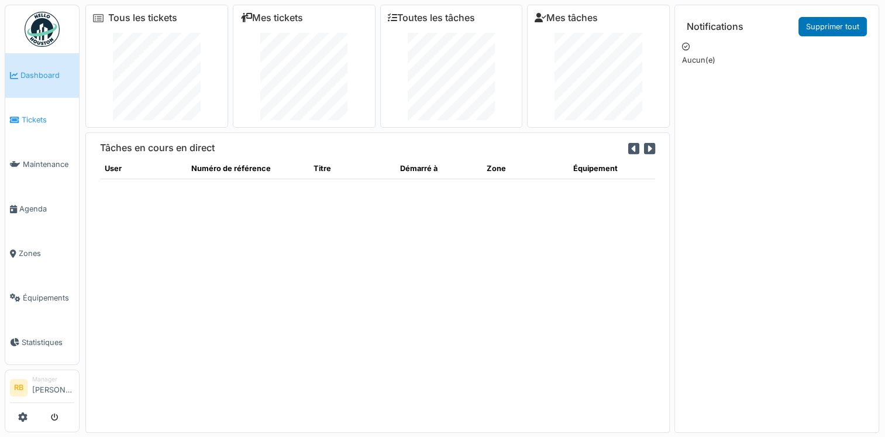  Describe the element at coordinates (715, 26) in the screenshot. I see `h6: Notifications` at that location.